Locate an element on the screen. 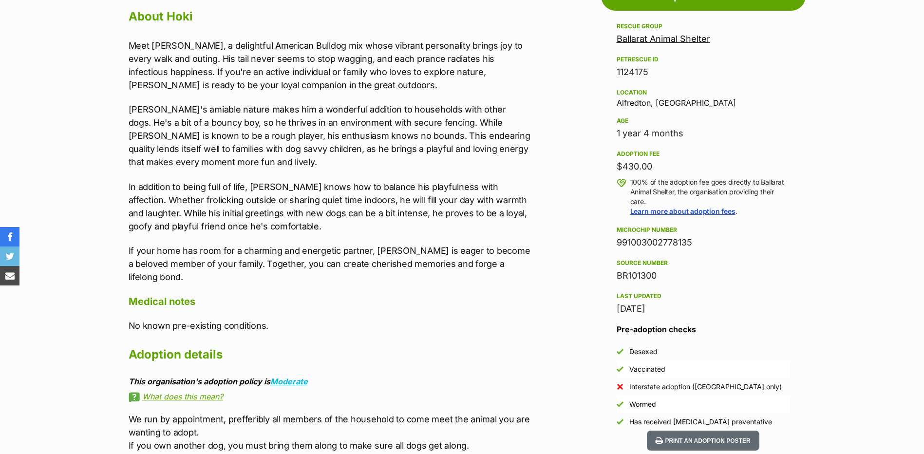 The image size is (924, 454). div: PetRescue ID is located at coordinates (703, 59).